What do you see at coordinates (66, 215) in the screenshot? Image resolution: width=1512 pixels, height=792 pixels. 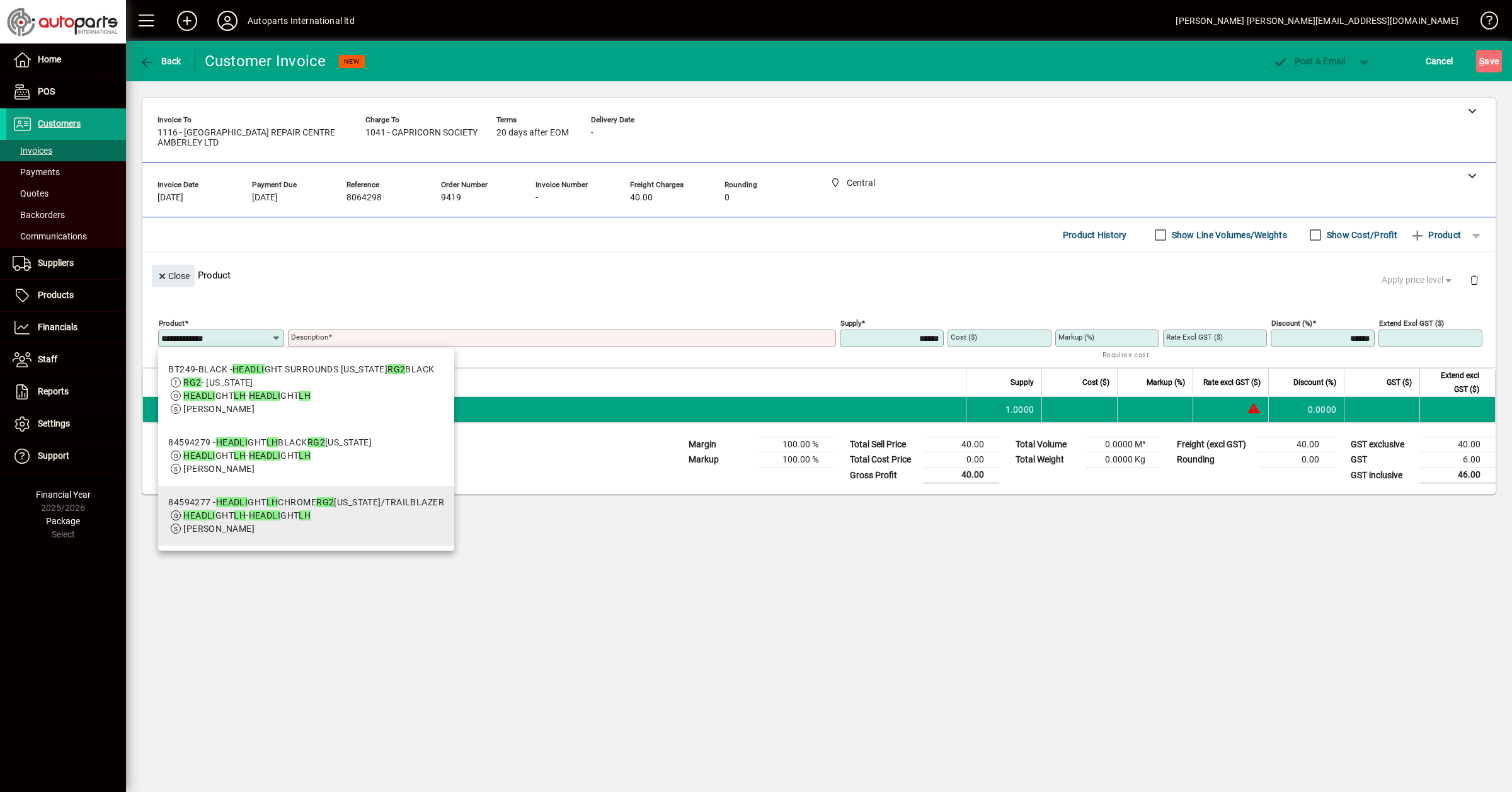 I see `a: Backorders` at bounding box center [66, 215].